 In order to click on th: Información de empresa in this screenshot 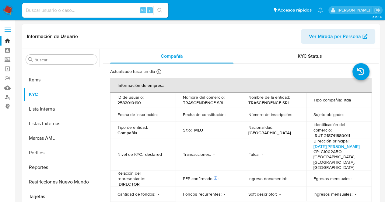, I will do `click(241, 86)`.